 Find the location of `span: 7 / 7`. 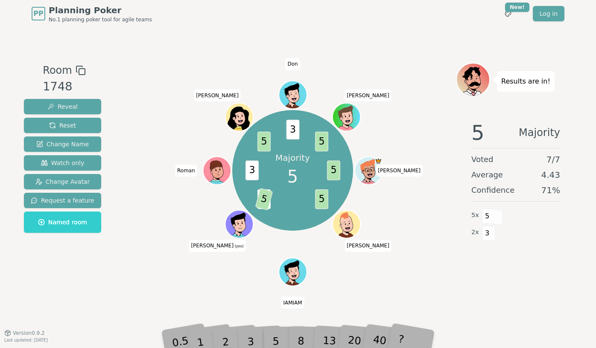

span: 7 / 7 is located at coordinates (553, 160).